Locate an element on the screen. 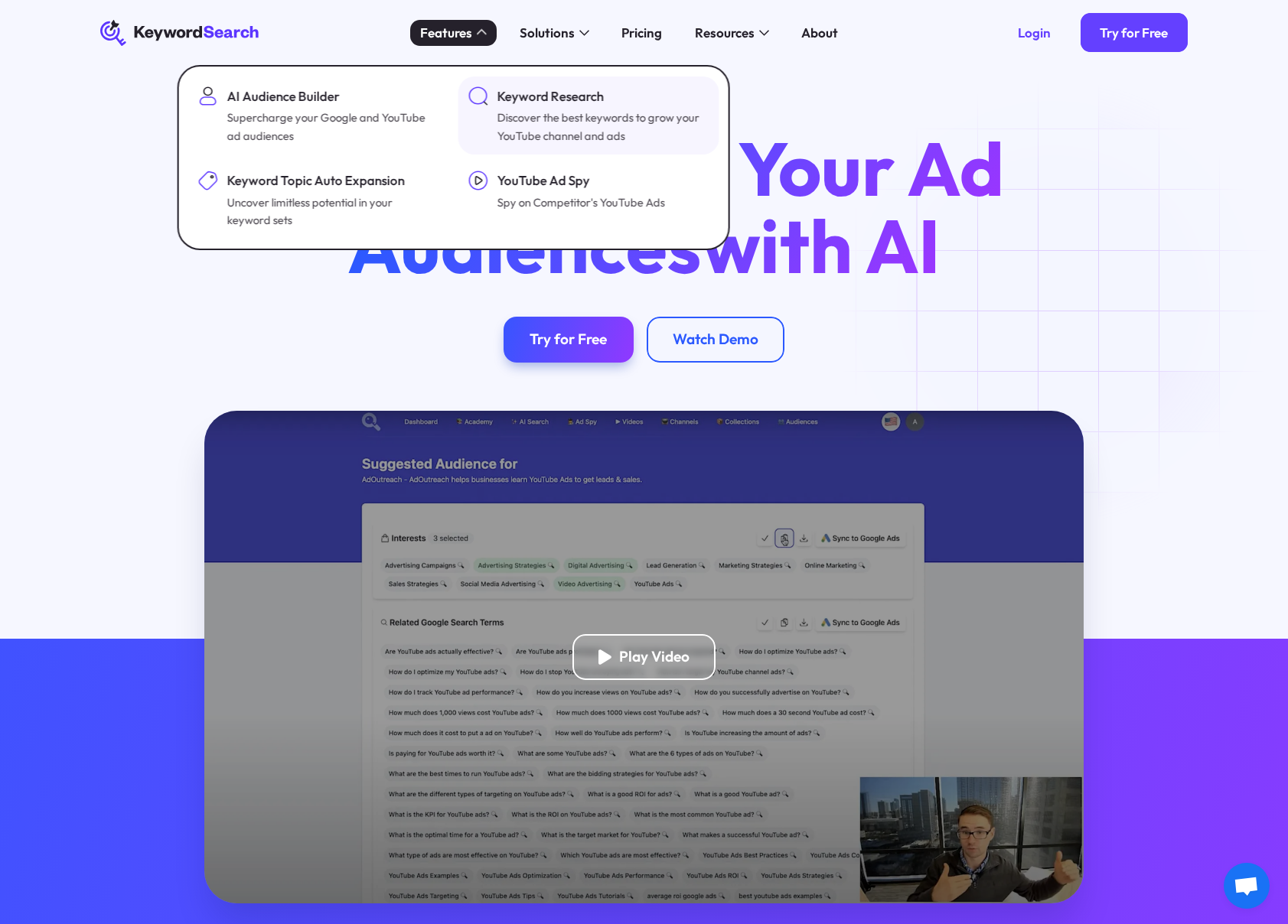  div: Uncover limitless potential in your keyword sets is located at coordinates (332, 211).